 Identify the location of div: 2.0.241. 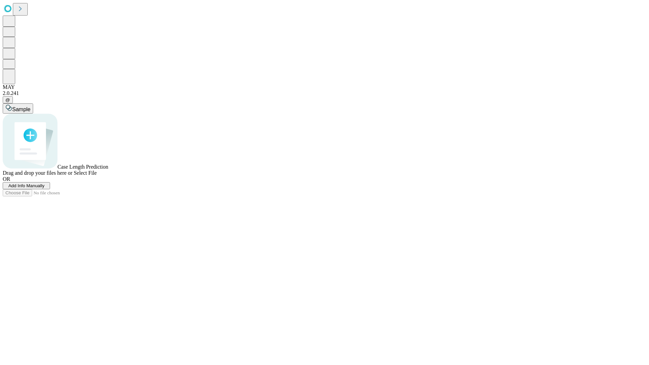
(324, 93).